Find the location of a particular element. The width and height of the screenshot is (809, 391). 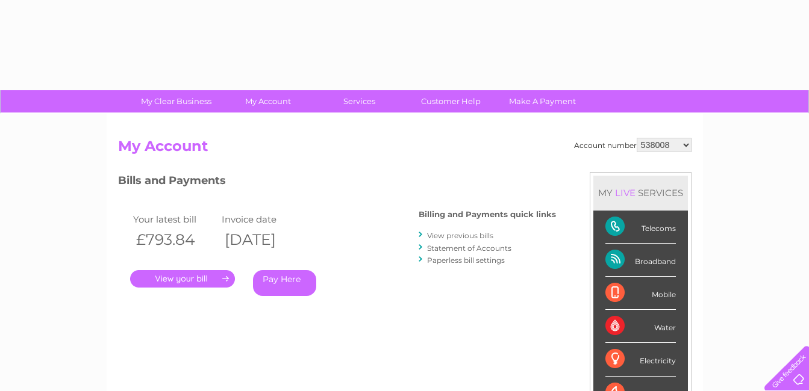

h4: Billing and Payments quick links is located at coordinates (487, 214).